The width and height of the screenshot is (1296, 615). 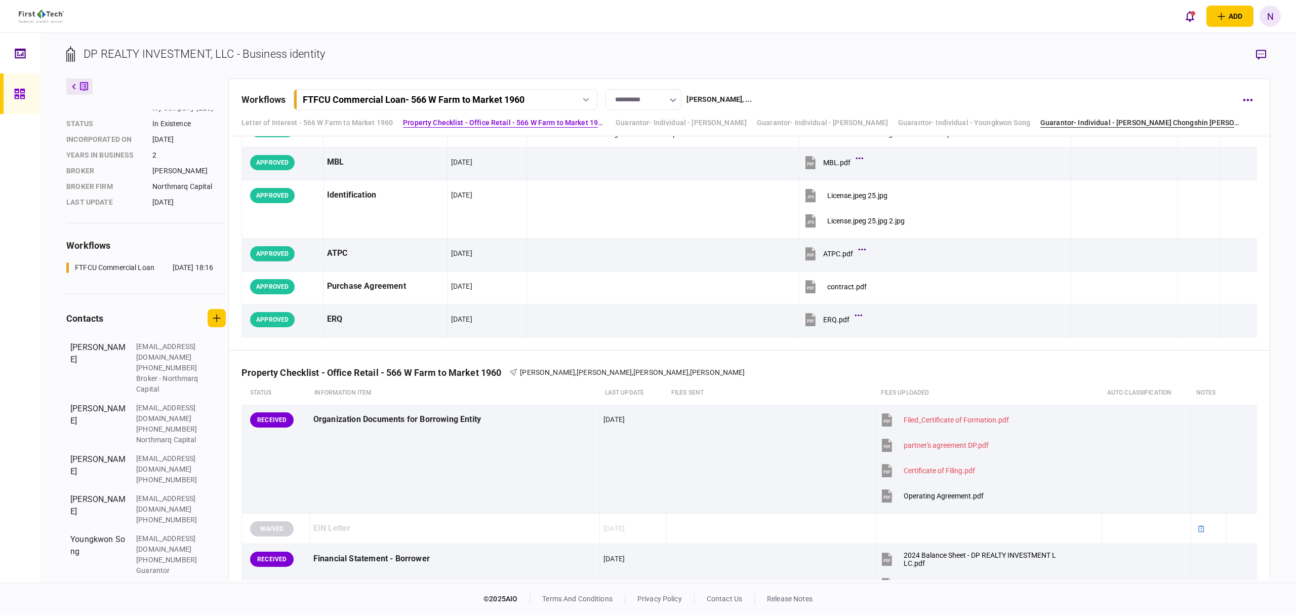 What do you see at coordinates (507, 598) in the screenshot?
I see `div: © 2025 AIO` at bounding box center [507, 598].